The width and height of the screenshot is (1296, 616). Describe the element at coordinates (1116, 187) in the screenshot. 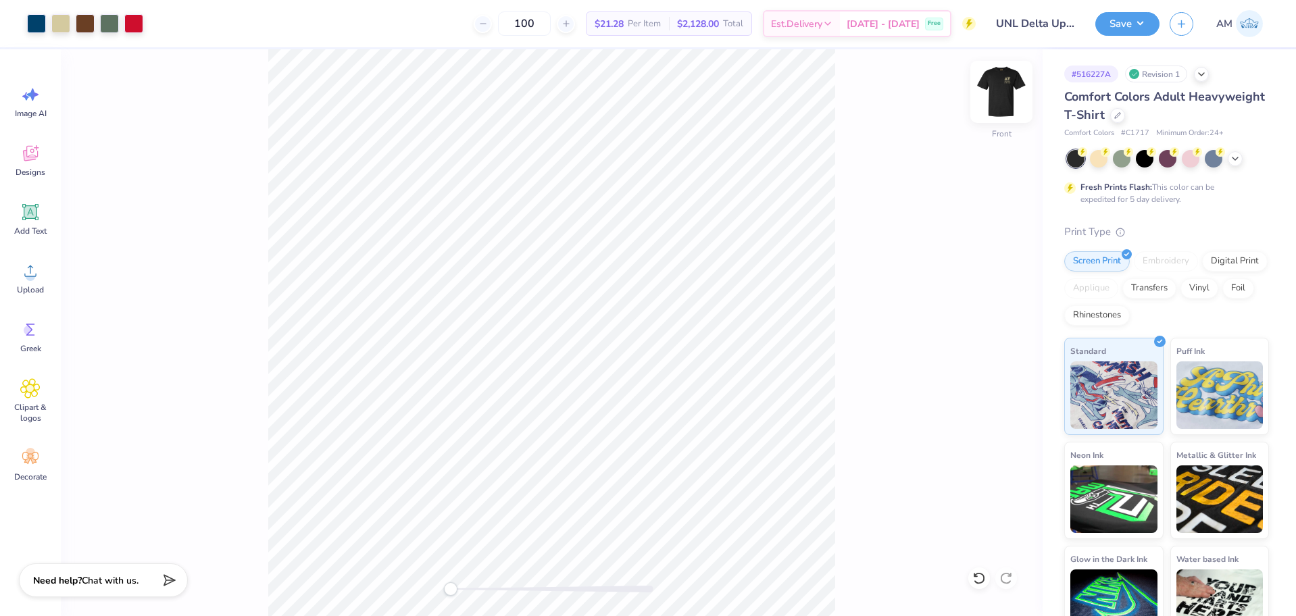

I see `strong: Fresh Prints Flash:` at that location.